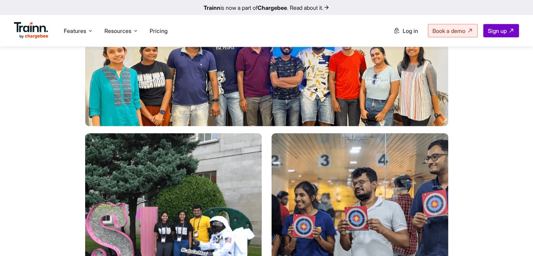 Image resolution: width=533 pixels, height=256 pixels. I want to click on span: Log in, so click(410, 31).